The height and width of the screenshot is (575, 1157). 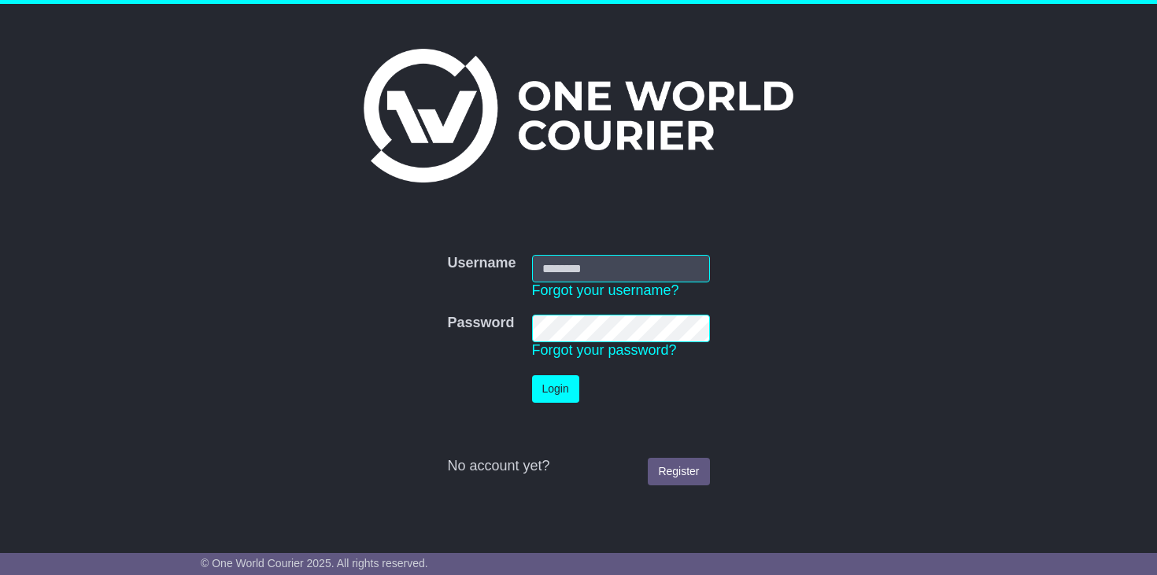 What do you see at coordinates (578, 467) in the screenshot?
I see `div: No account yet?` at bounding box center [578, 467].